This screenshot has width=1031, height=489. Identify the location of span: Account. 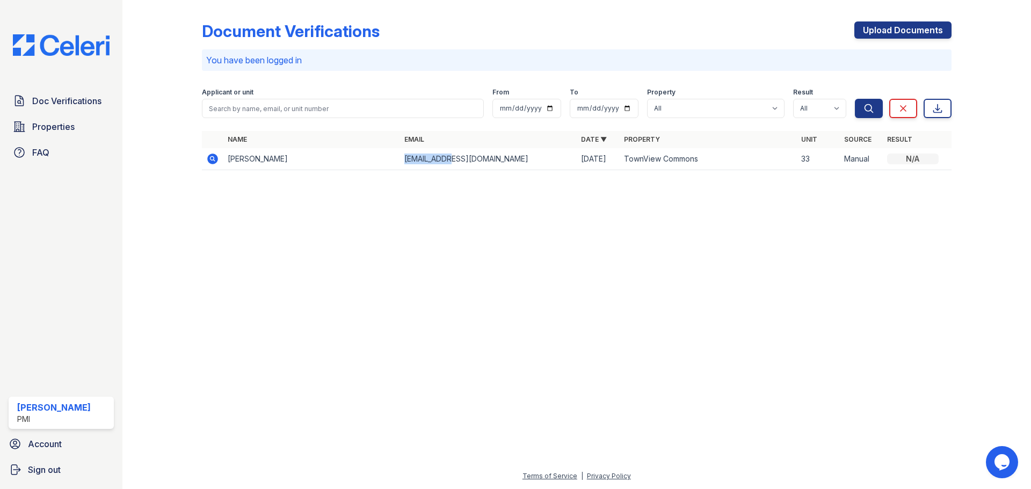
(45, 444).